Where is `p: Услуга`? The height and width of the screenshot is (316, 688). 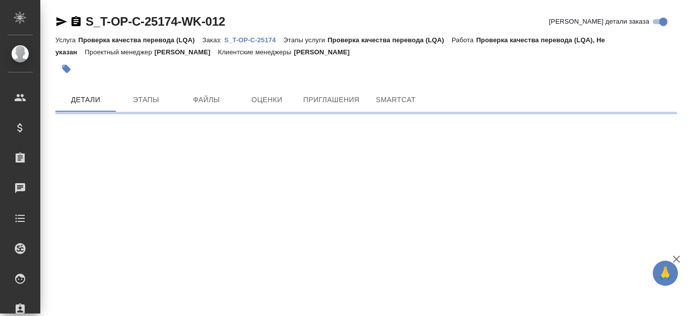 p: Услуга is located at coordinates (66, 40).